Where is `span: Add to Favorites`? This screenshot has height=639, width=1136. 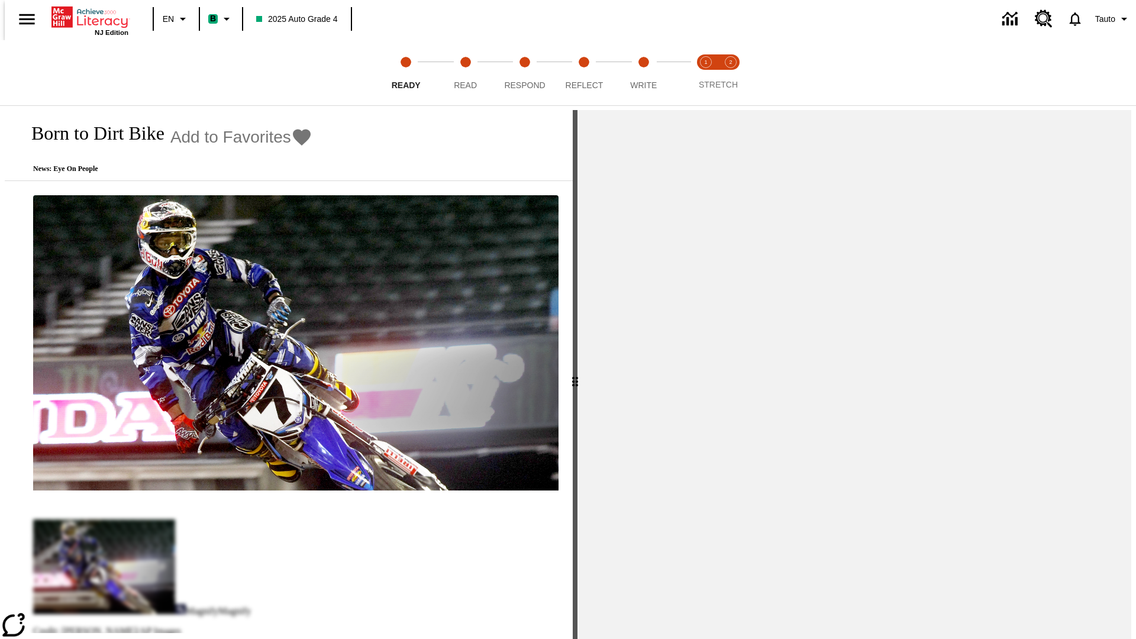 span: Add to Favorites is located at coordinates (231, 137).